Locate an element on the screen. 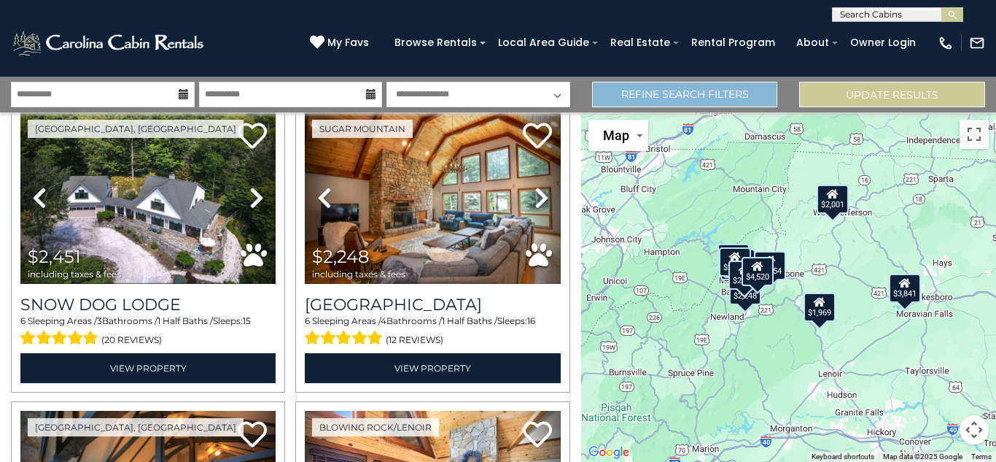  span: Map is located at coordinates (616, 135).